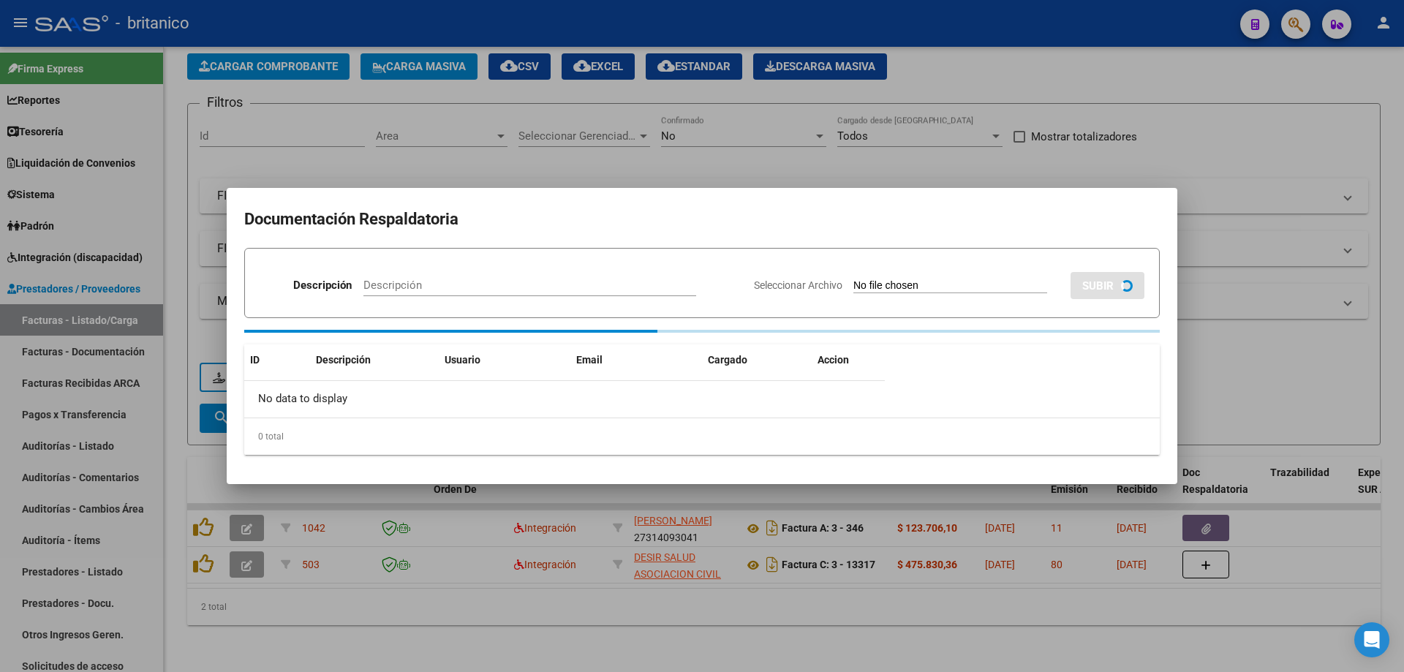 The image size is (1404, 672). What do you see at coordinates (505, 360) in the screenshot?
I see `datatable-header-cell: Usuario` at bounding box center [505, 360].